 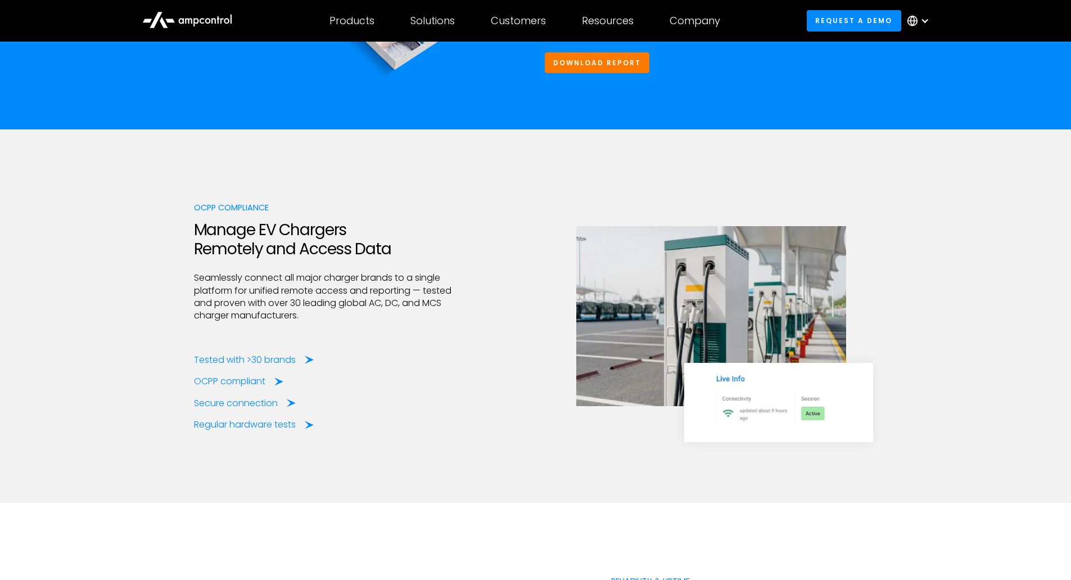 I want to click on img: Charger Online Status with OCPP and session info, so click(x=779, y=402).